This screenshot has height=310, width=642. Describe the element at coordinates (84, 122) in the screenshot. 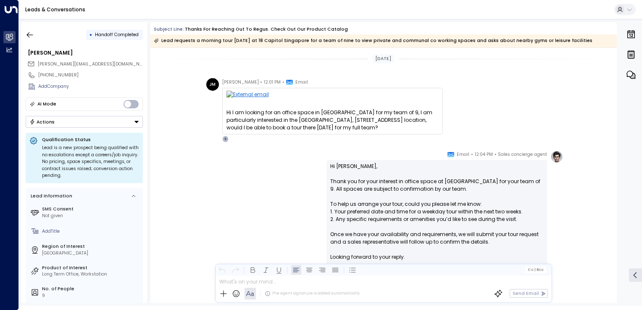

I see `div: Button group with a nested menu` at that location.